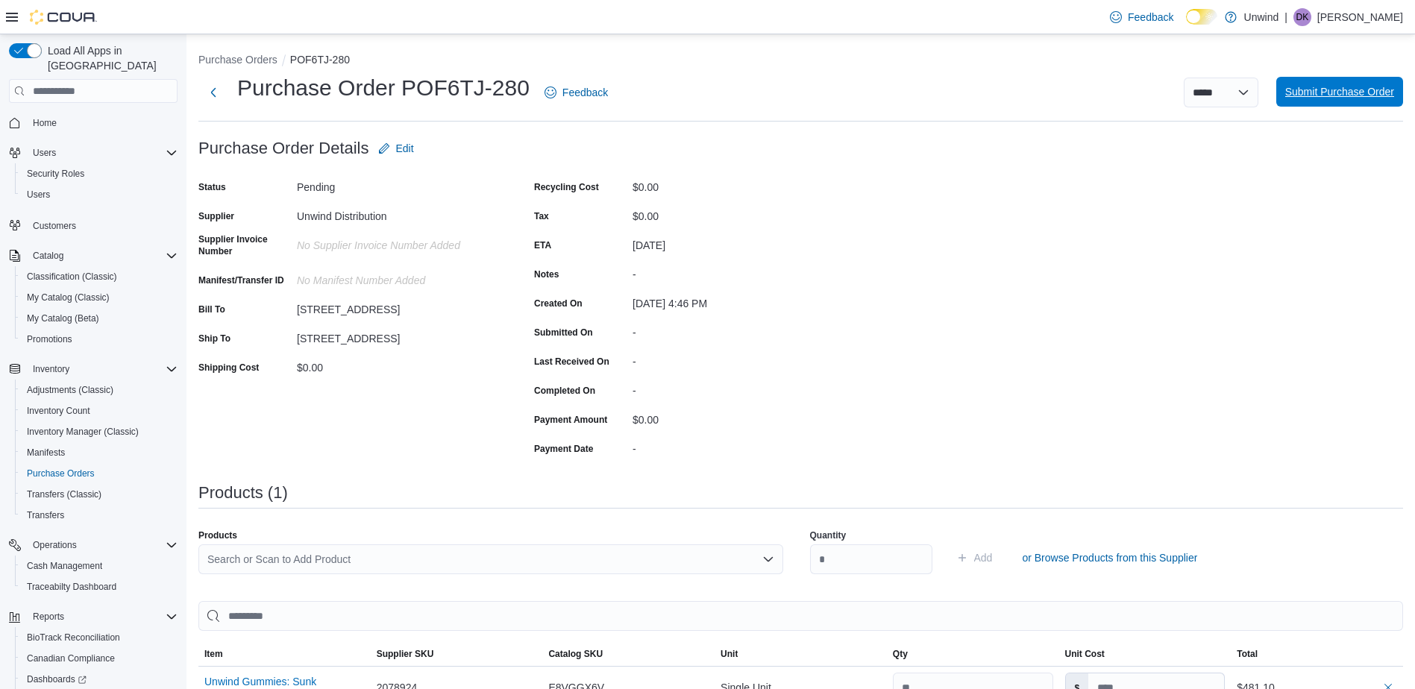  Describe the element at coordinates (1109, 558) in the screenshot. I see `button: or Browse Products from this Supplier` at that location.